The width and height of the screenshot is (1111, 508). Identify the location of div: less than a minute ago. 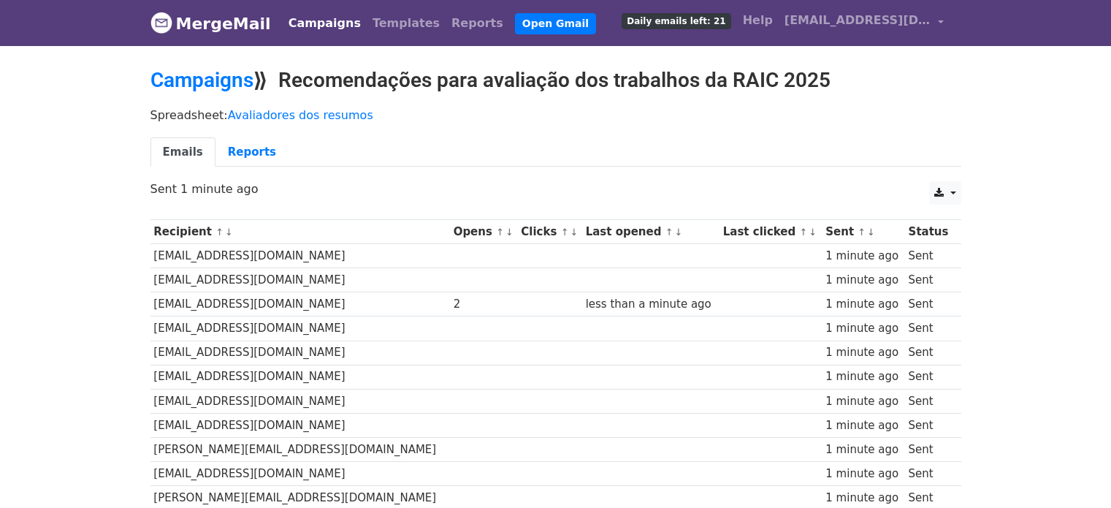
(651, 304).